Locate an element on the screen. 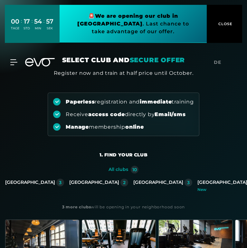 The image size is (247, 248). div: registration and training is located at coordinates (130, 102).